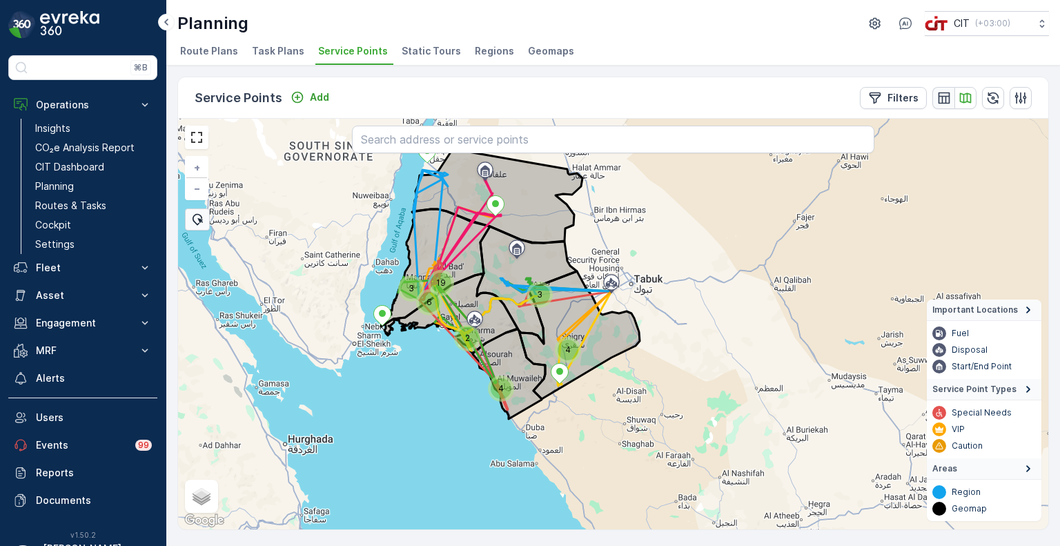 The image size is (1060, 546). Describe the element at coordinates (93, 128) in the screenshot. I see `a: Insights` at that location.